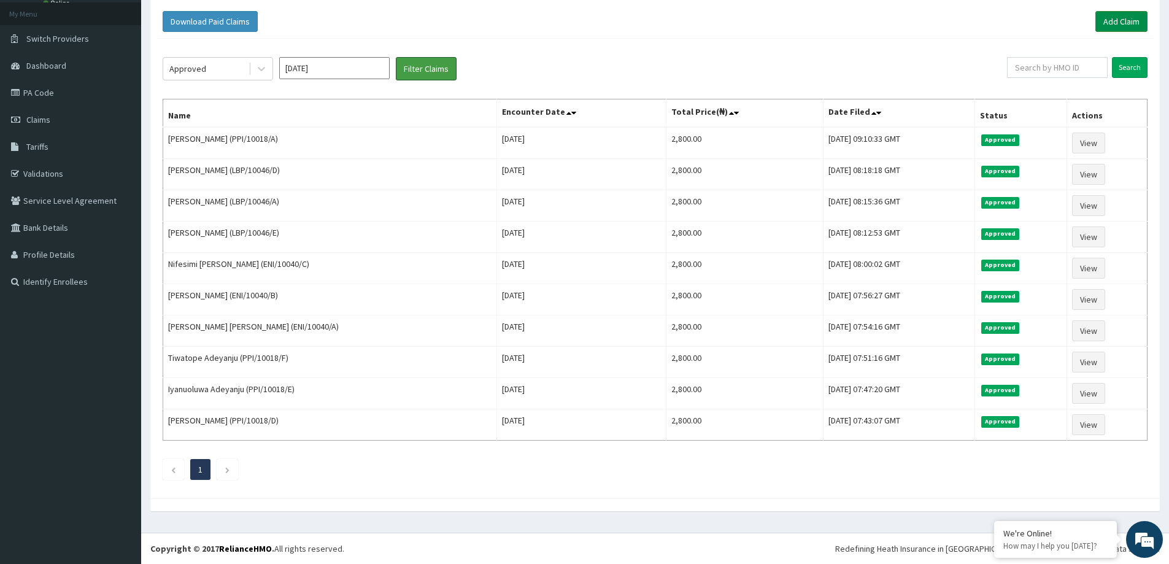 This screenshot has height=564, width=1169. Describe the element at coordinates (581, 114) in the screenshot. I see `th: Encounter Date` at that location.